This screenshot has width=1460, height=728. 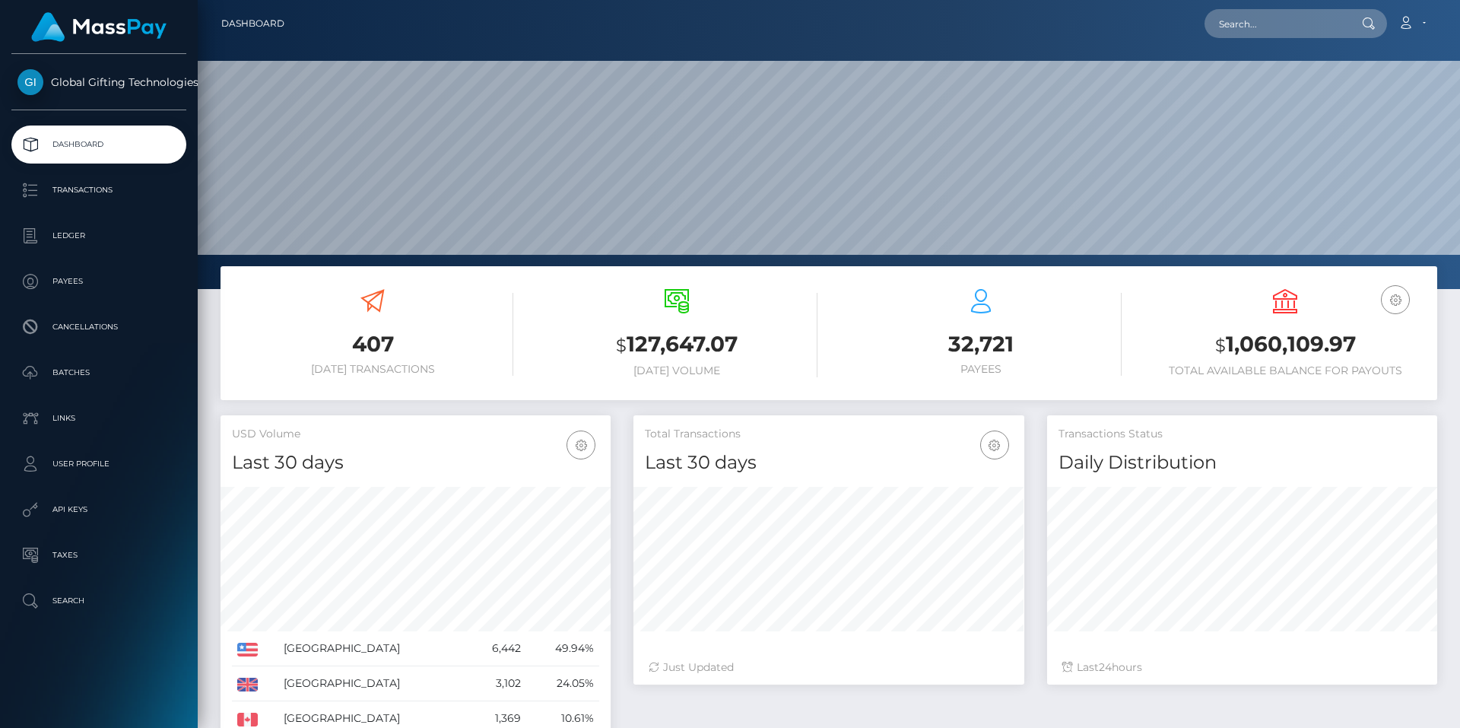 I want to click on h3: 32,721, so click(x=981, y=344).